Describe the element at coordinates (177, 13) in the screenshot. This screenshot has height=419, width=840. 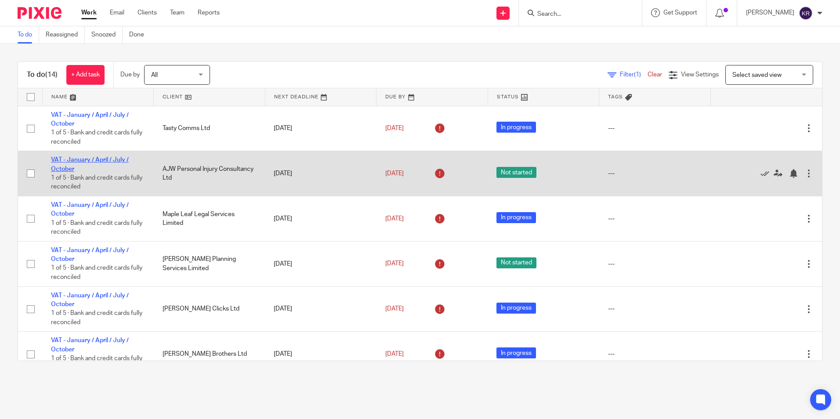
I see `a: Team` at that location.